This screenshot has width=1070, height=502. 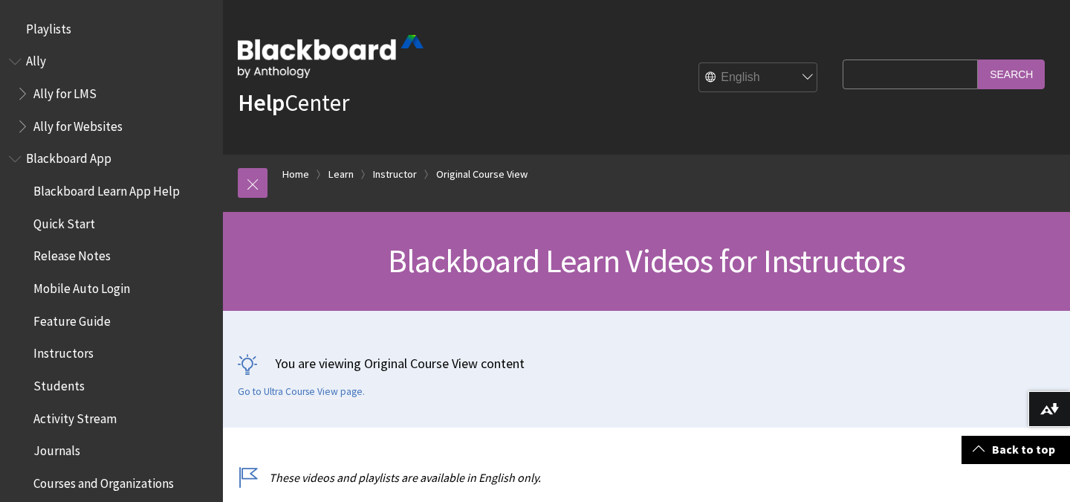 What do you see at coordinates (341, 174) in the screenshot?
I see `a: Learn` at bounding box center [341, 174].